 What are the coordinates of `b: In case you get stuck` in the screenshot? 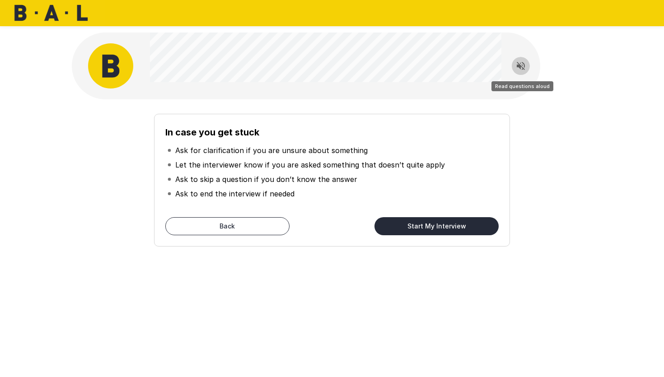 It's located at (212, 132).